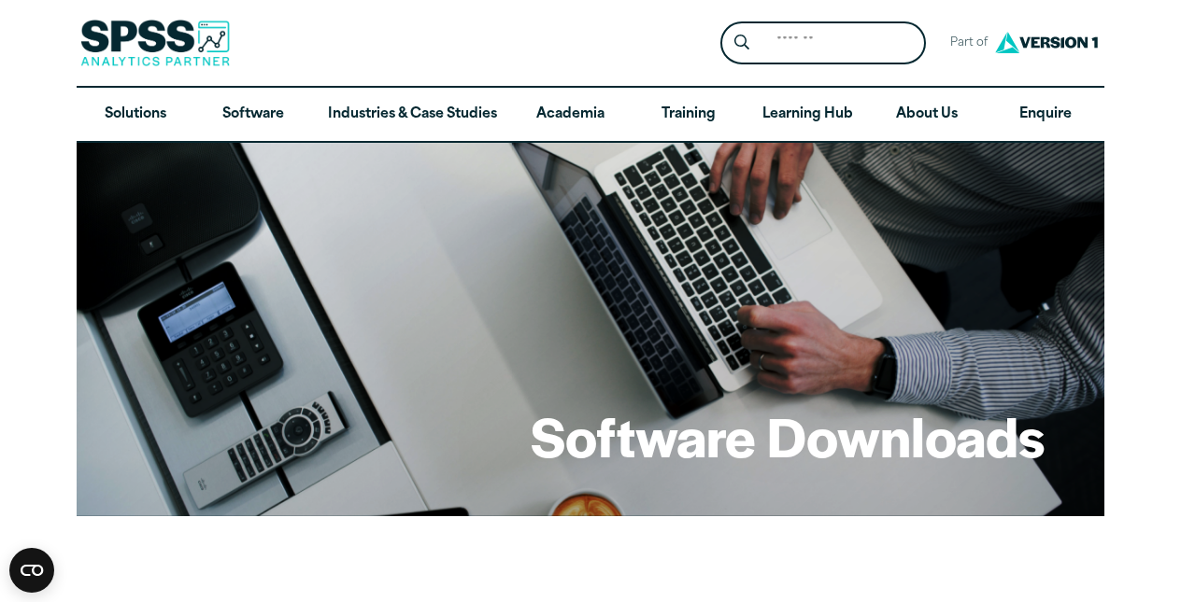 This screenshot has height=602, width=1181. I want to click on a: Enquire, so click(1045, 115).